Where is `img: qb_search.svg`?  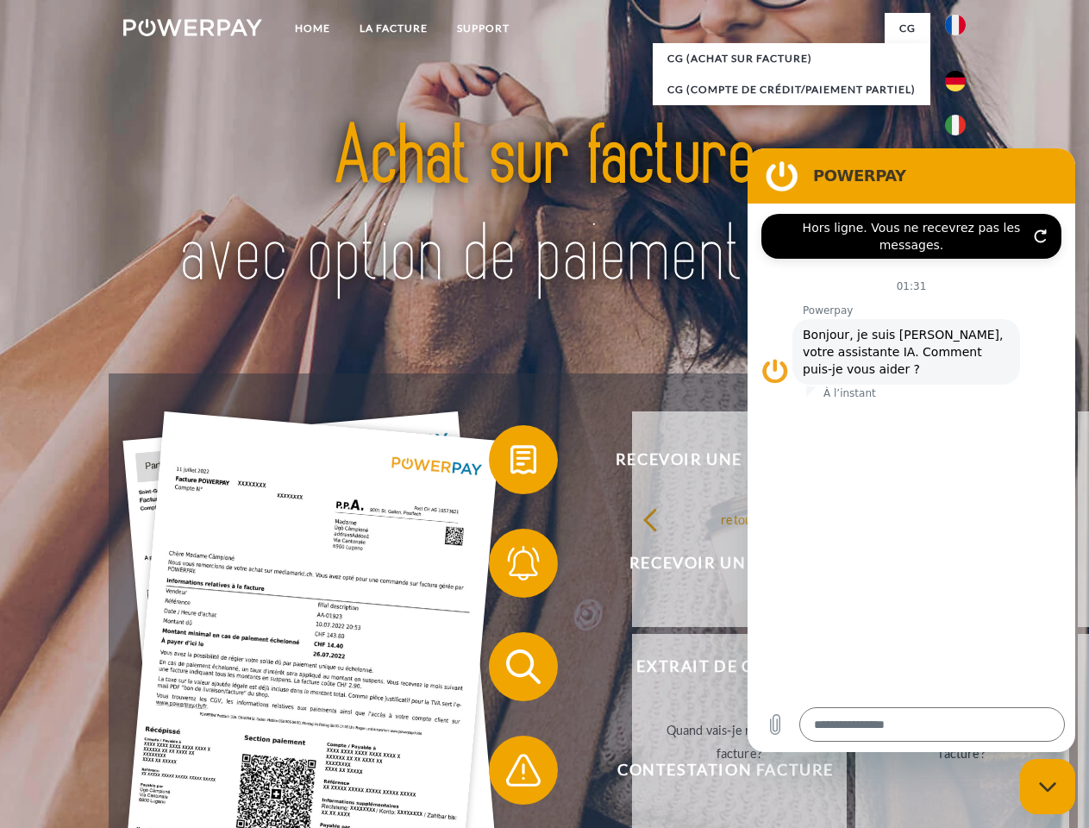 img: qb_search.svg is located at coordinates (523, 667).